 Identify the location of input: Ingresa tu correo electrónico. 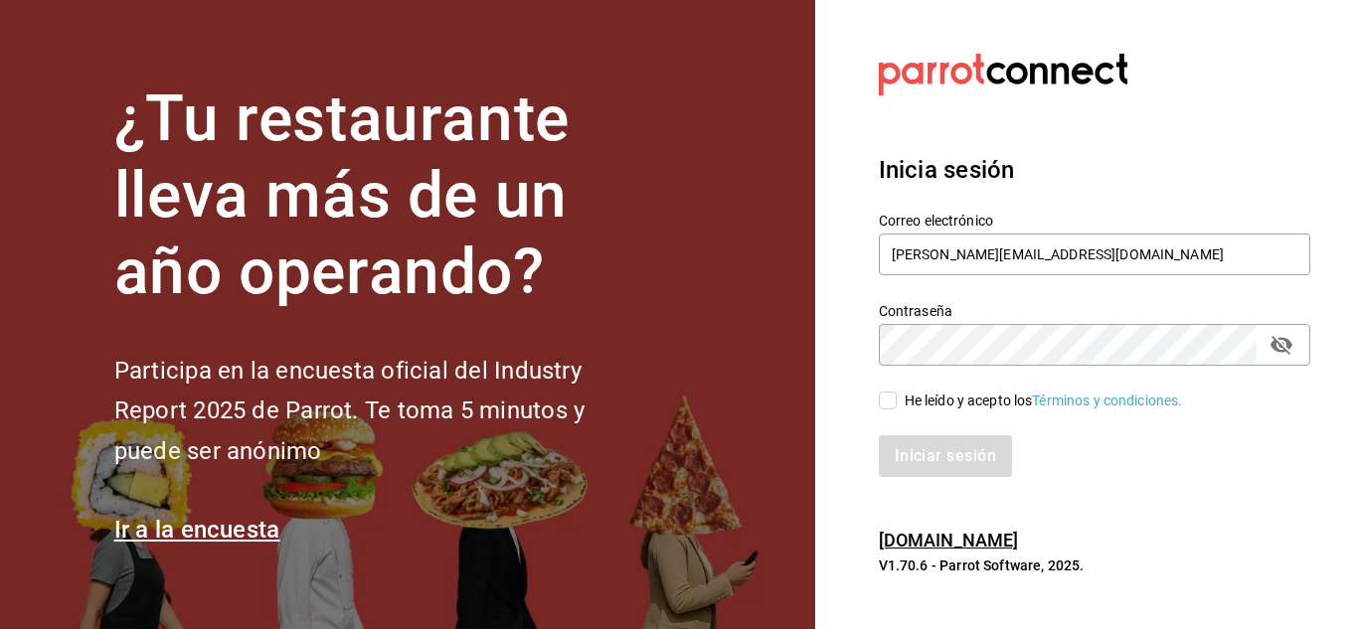
(1094, 254).